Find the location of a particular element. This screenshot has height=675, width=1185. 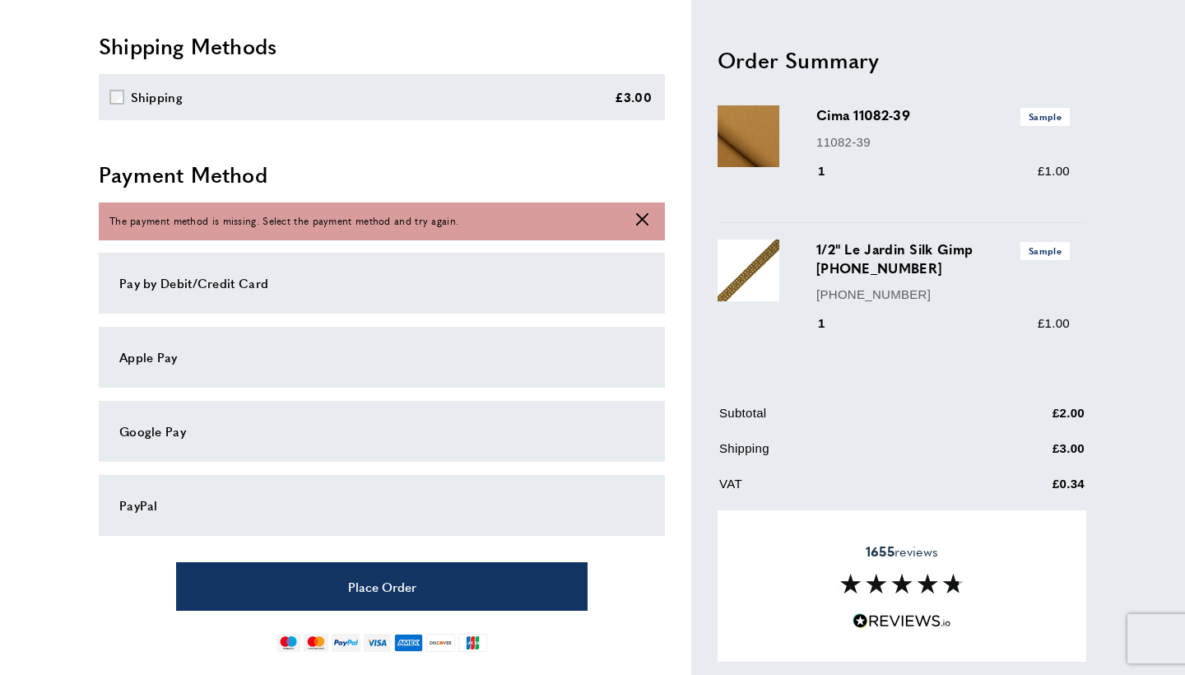

img: 1/2" Le Jardin Silk Gimp 982-41400-24 is located at coordinates (748, 270).